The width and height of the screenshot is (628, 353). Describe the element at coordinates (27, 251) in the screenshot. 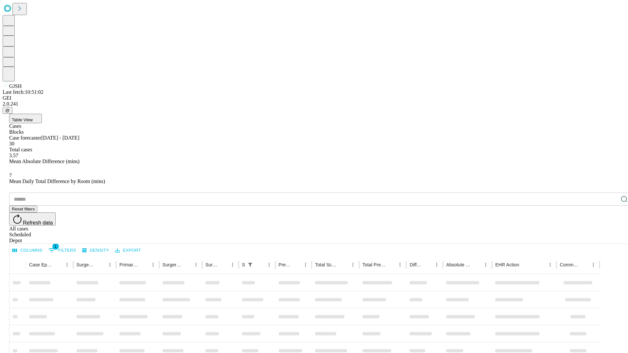

I see `button: Select columns` at that location.